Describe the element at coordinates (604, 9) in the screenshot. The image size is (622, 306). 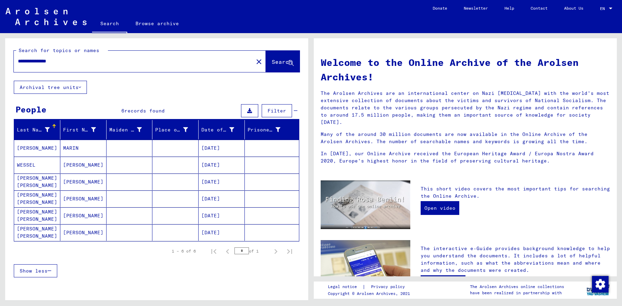
I see `span: EN` at that location.